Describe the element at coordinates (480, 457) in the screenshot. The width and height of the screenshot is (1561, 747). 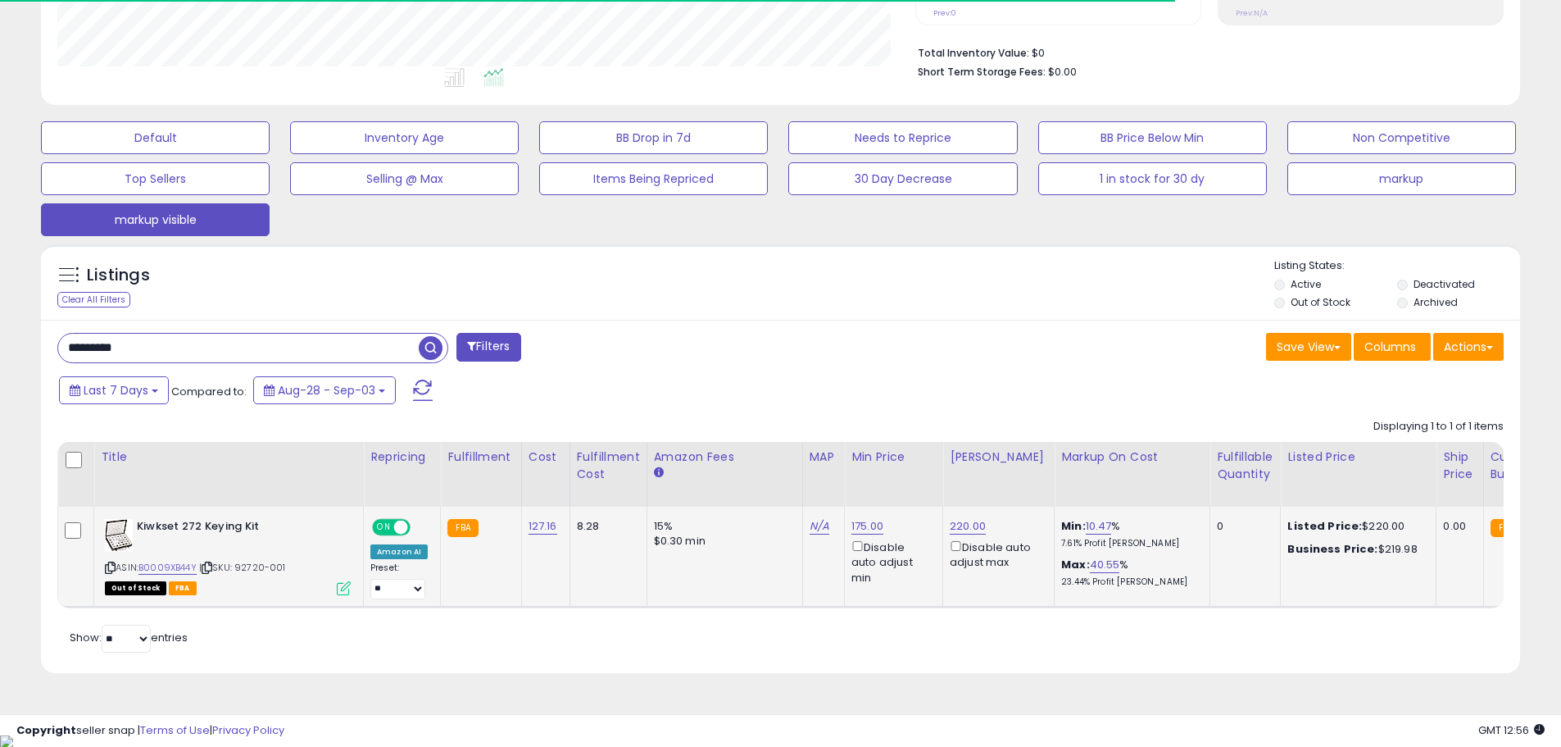
I see `div: Fulfillment` at that location.